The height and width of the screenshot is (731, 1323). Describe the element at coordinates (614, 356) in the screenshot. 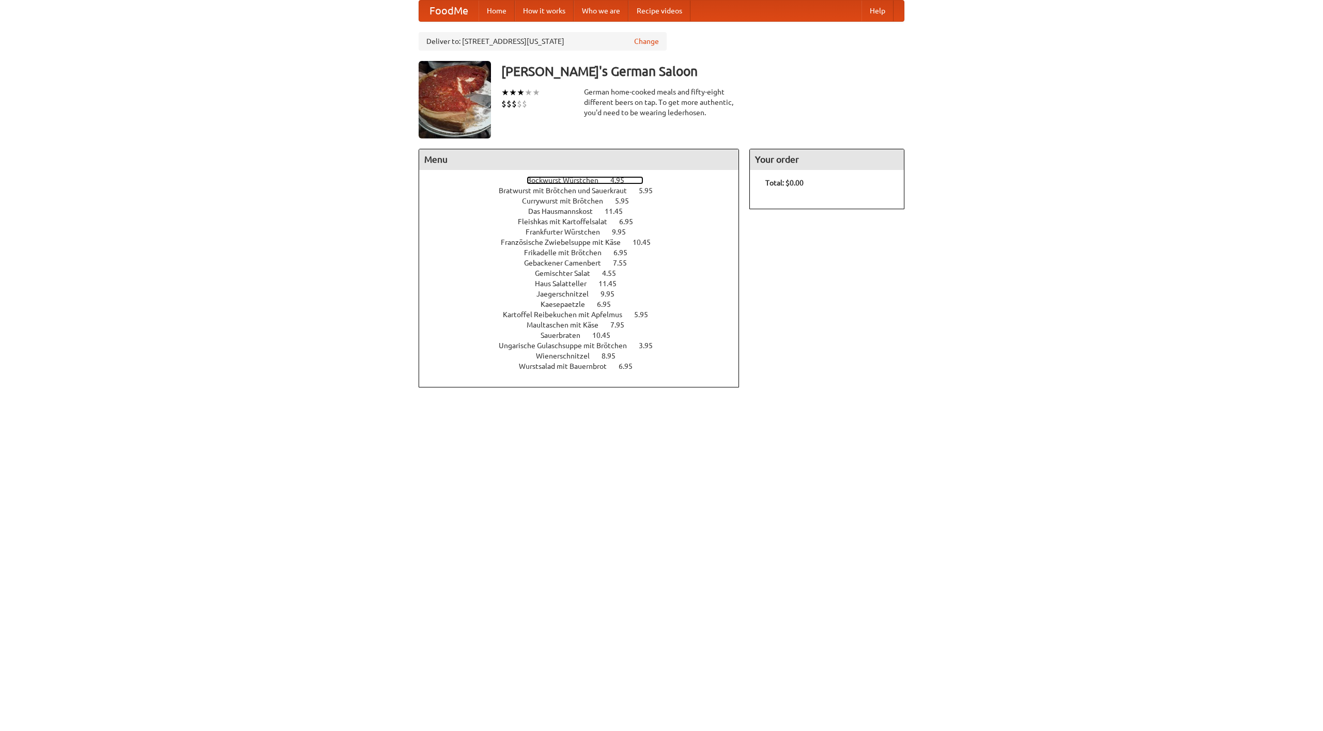

I see `span: 8.95` at that location.